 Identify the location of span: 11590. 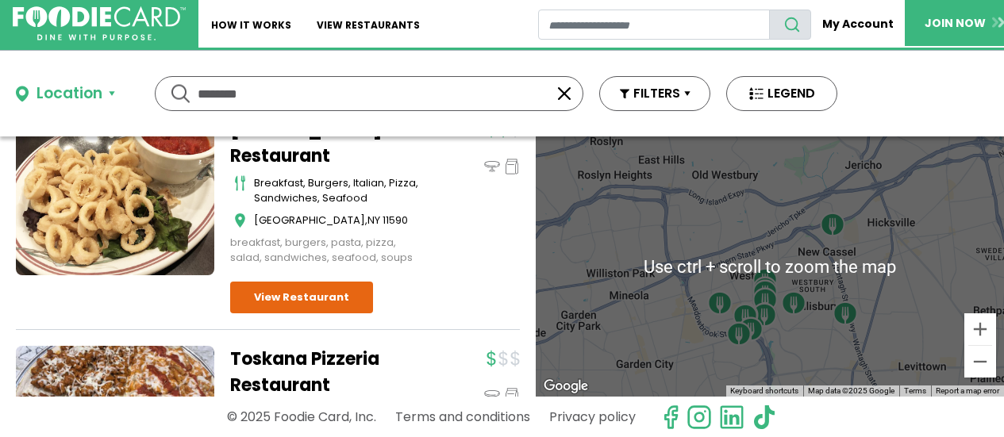
(395, 220).